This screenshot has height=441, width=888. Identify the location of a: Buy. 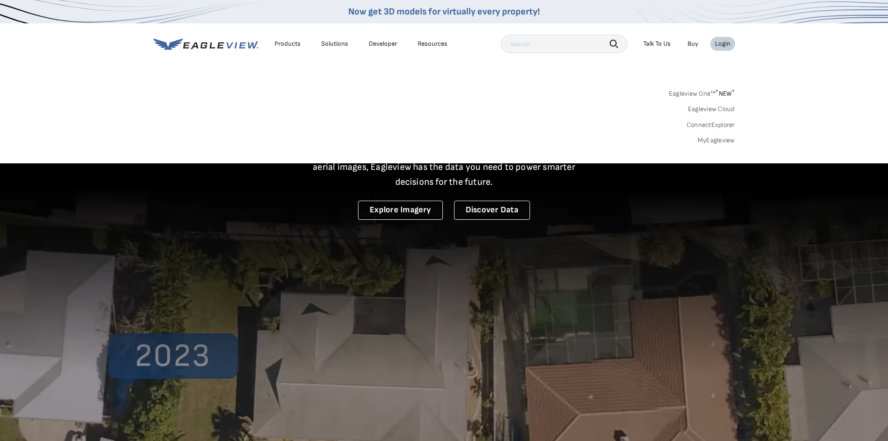
(693, 44).